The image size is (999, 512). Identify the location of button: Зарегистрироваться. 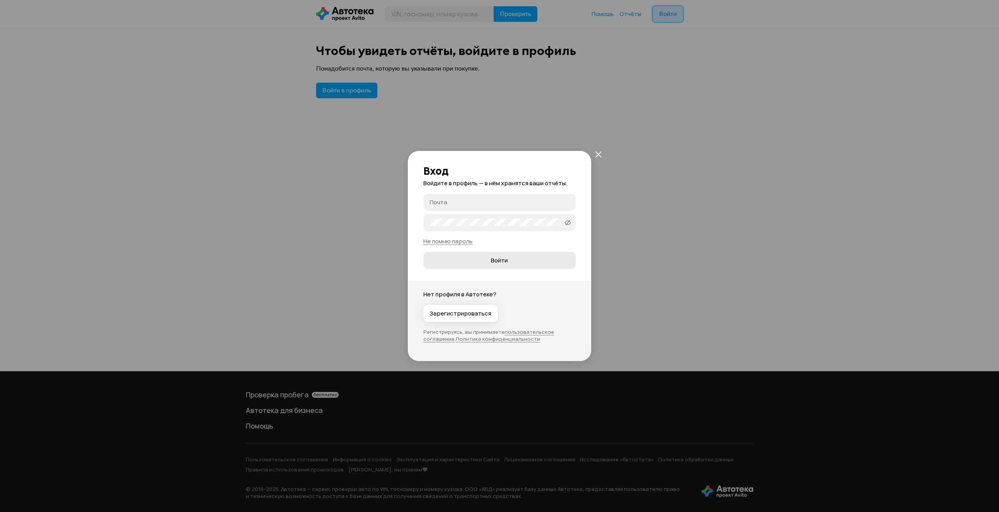
(460, 314).